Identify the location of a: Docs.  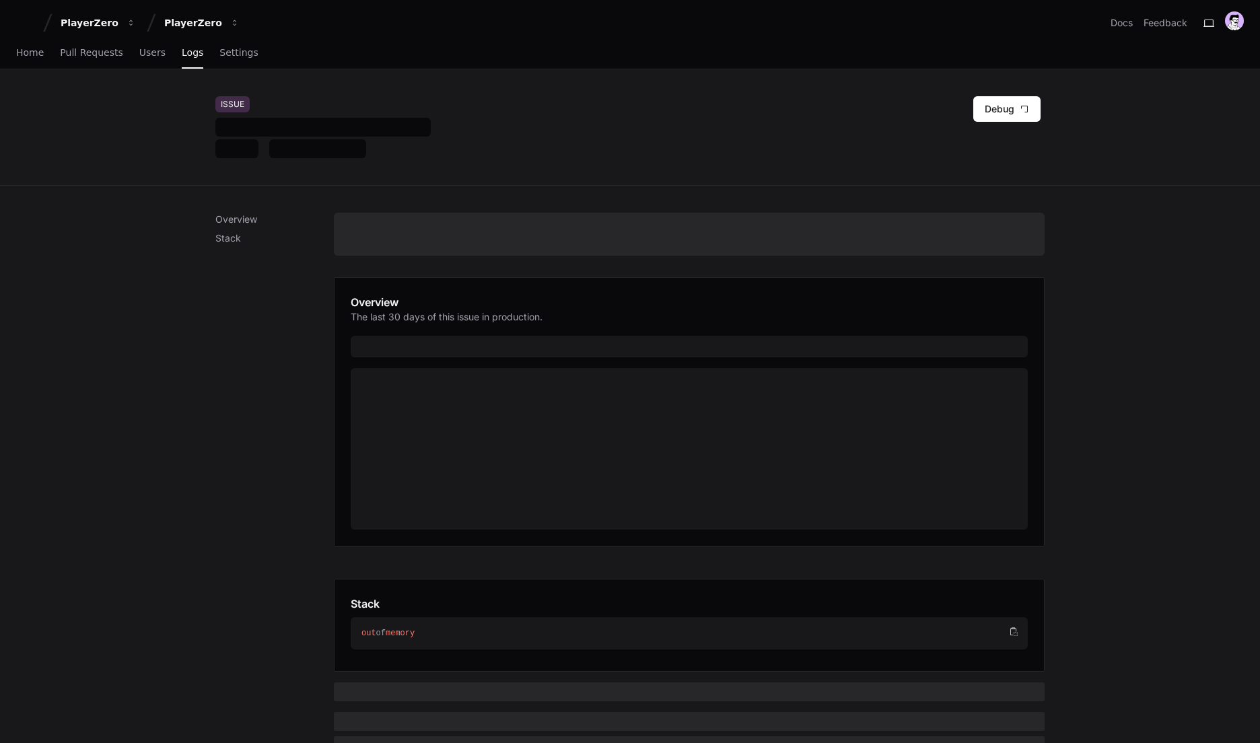
(1122, 23).